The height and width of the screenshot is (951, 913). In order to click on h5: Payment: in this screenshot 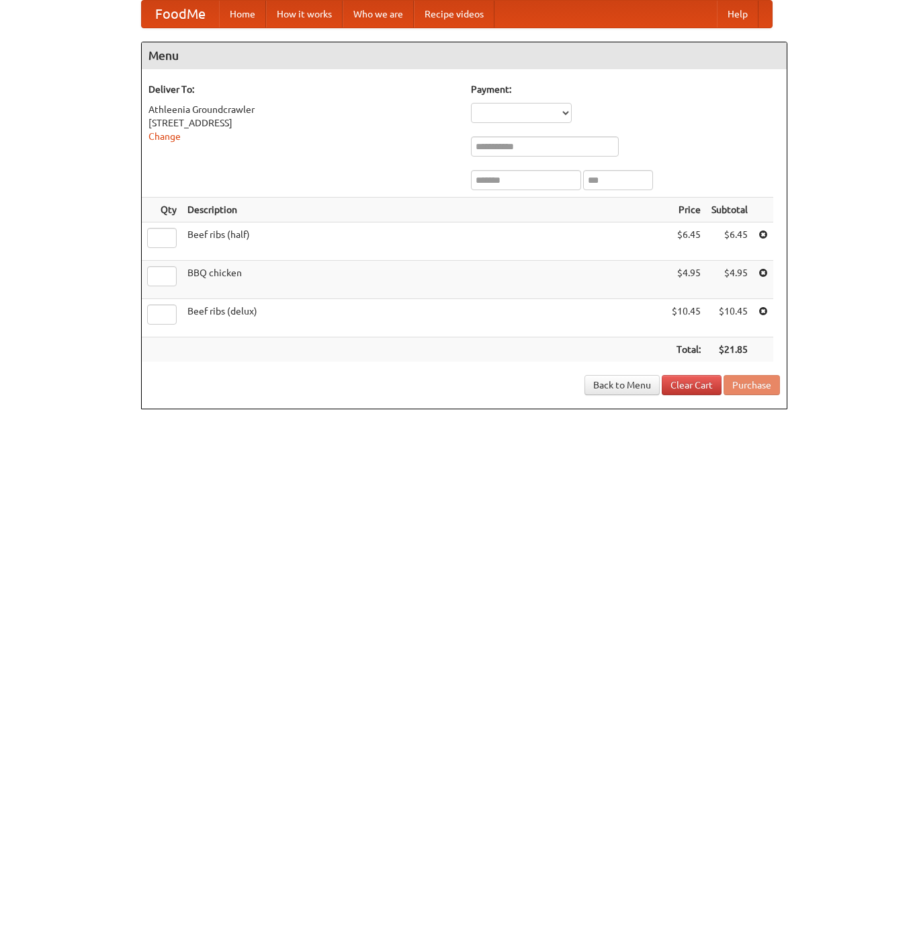, I will do `click(626, 89)`.